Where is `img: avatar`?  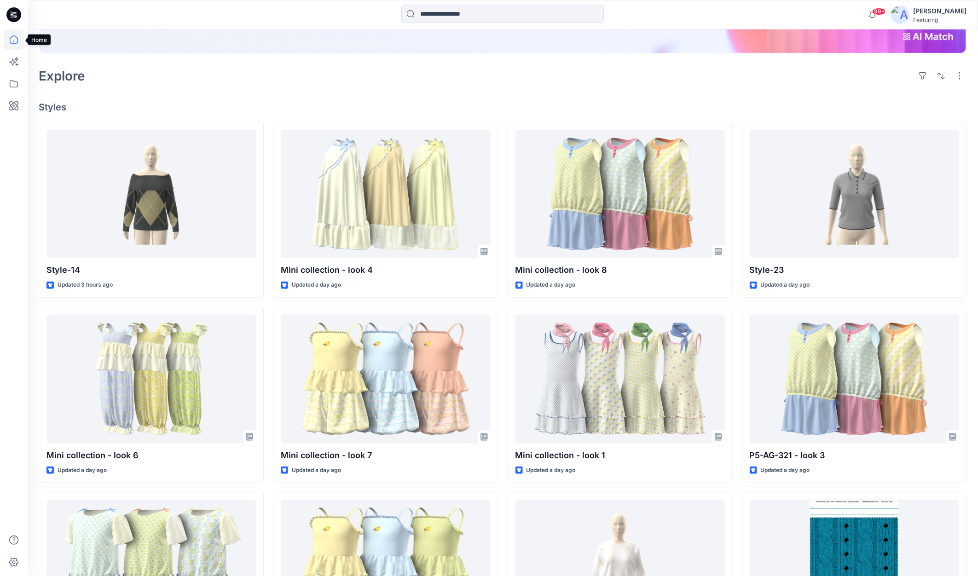
img: avatar is located at coordinates (900, 15).